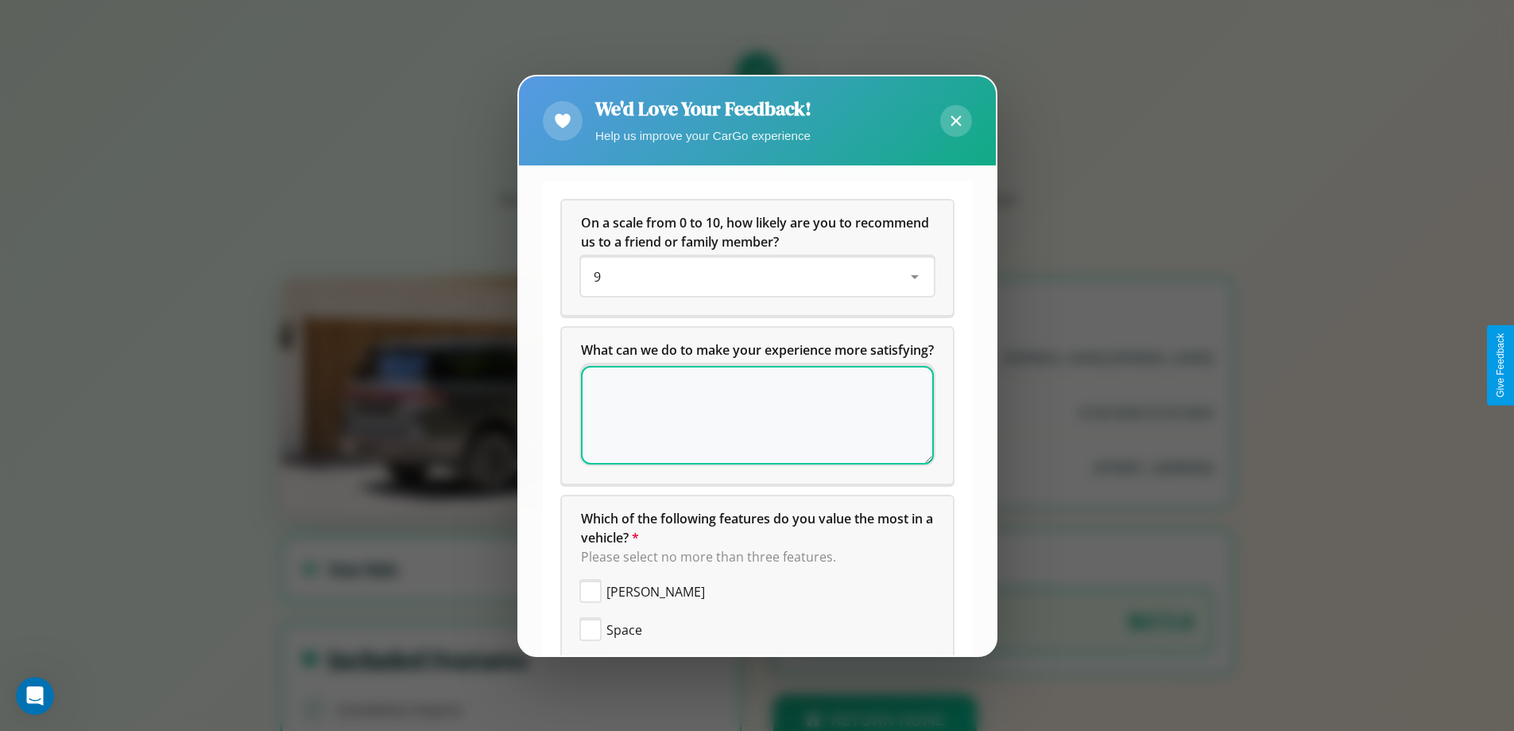 Image resolution: width=1514 pixels, height=731 pixels. What do you see at coordinates (708, 556) in the screenshot?
I see `span: Please select no more than three features.` at bounding box center [708, 556].